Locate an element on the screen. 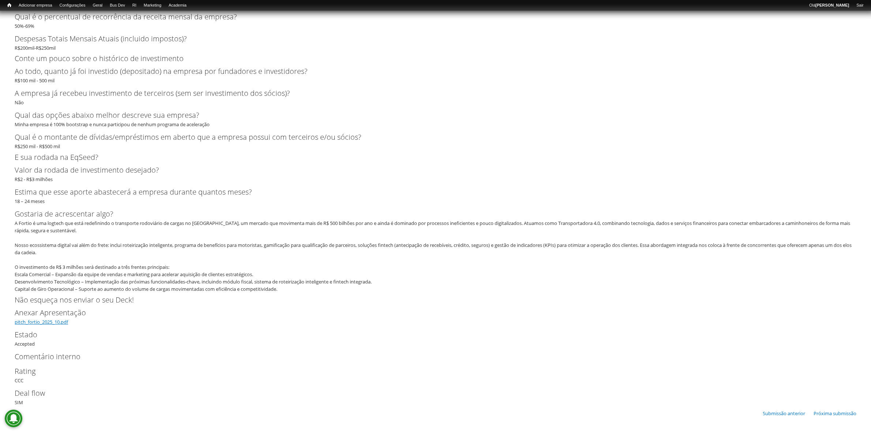  div: R$200mil-R$250mil is located at coordinates (436, 42).